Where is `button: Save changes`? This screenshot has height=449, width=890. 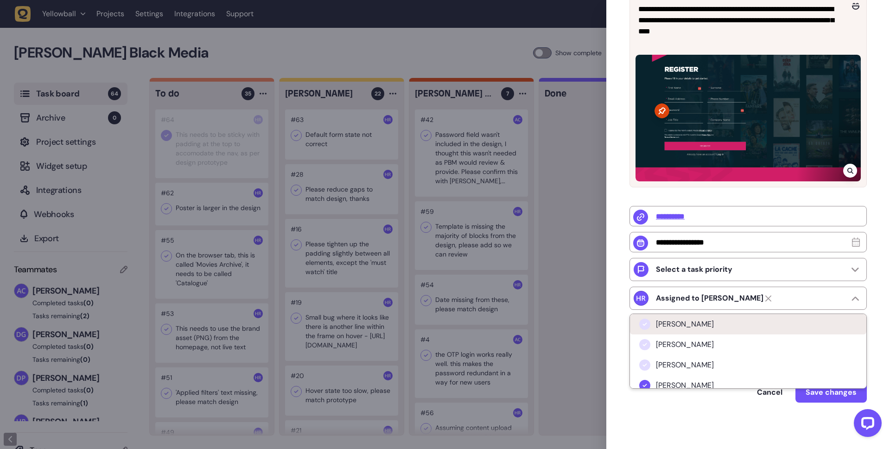
button: Save changes is located at coordinates (831, 392).